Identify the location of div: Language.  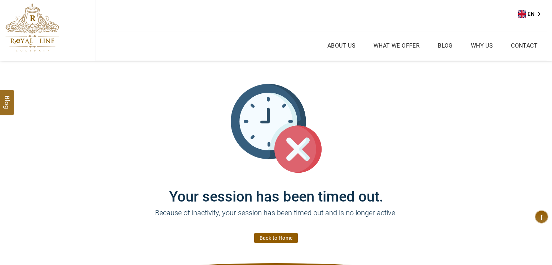
(532, 14).